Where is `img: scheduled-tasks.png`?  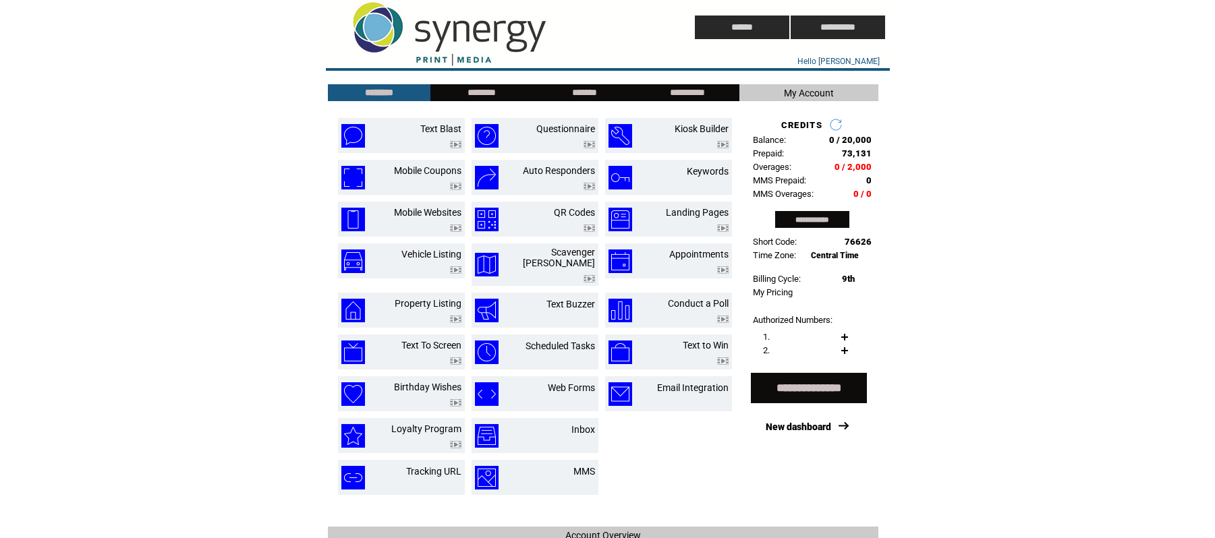
img: scheduled-tasks.png is located at coordinates (486, 352).